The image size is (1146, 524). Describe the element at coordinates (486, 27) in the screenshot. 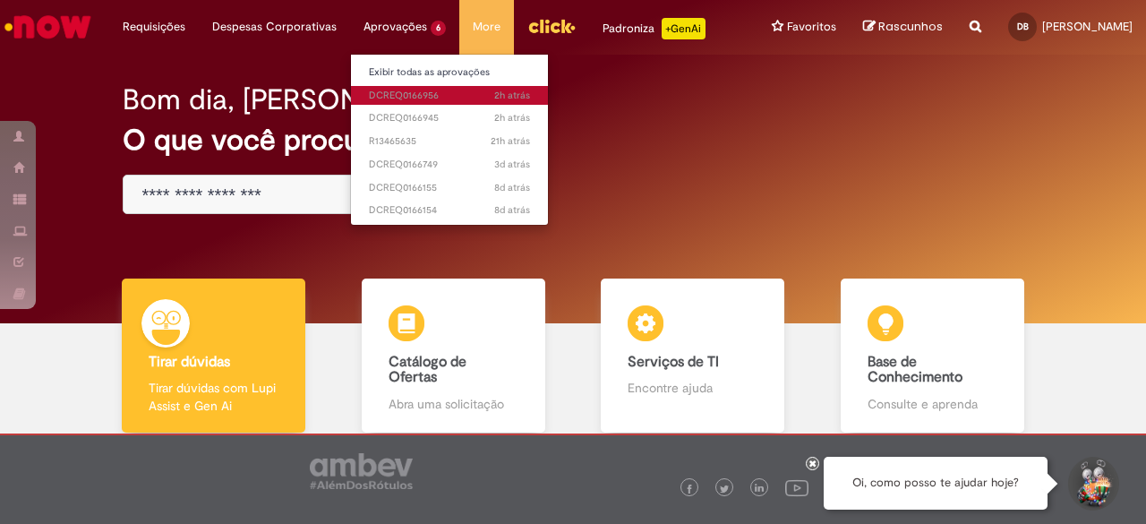

I see `span: More` at that location.